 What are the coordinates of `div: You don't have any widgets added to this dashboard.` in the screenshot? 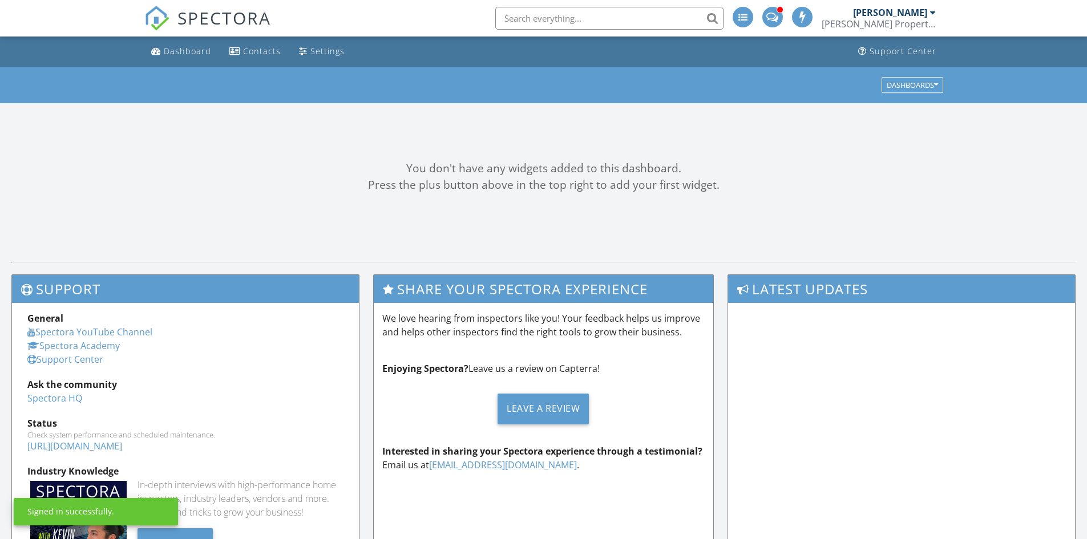 It's located at (543, 168).